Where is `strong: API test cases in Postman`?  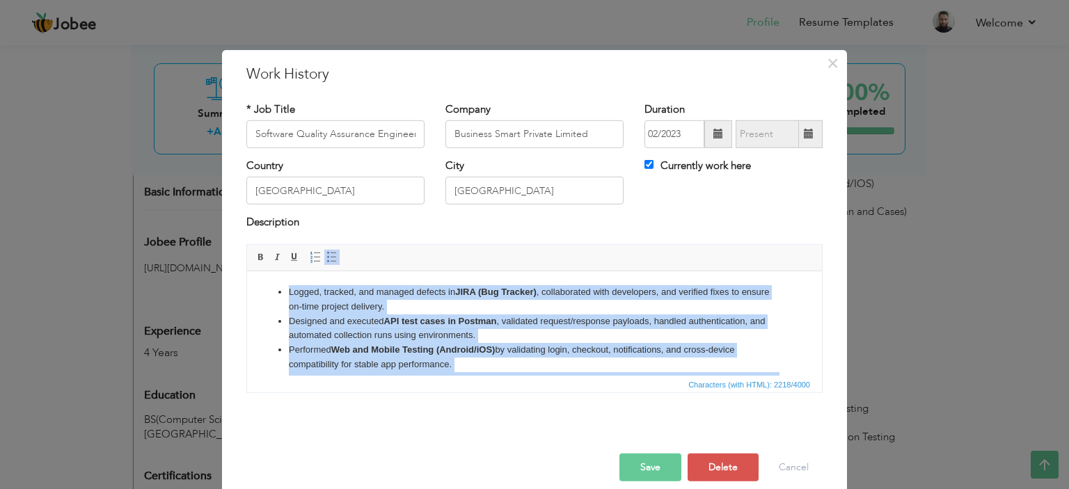 strong: API test cases in Postman is located at coordinates (193, 49).